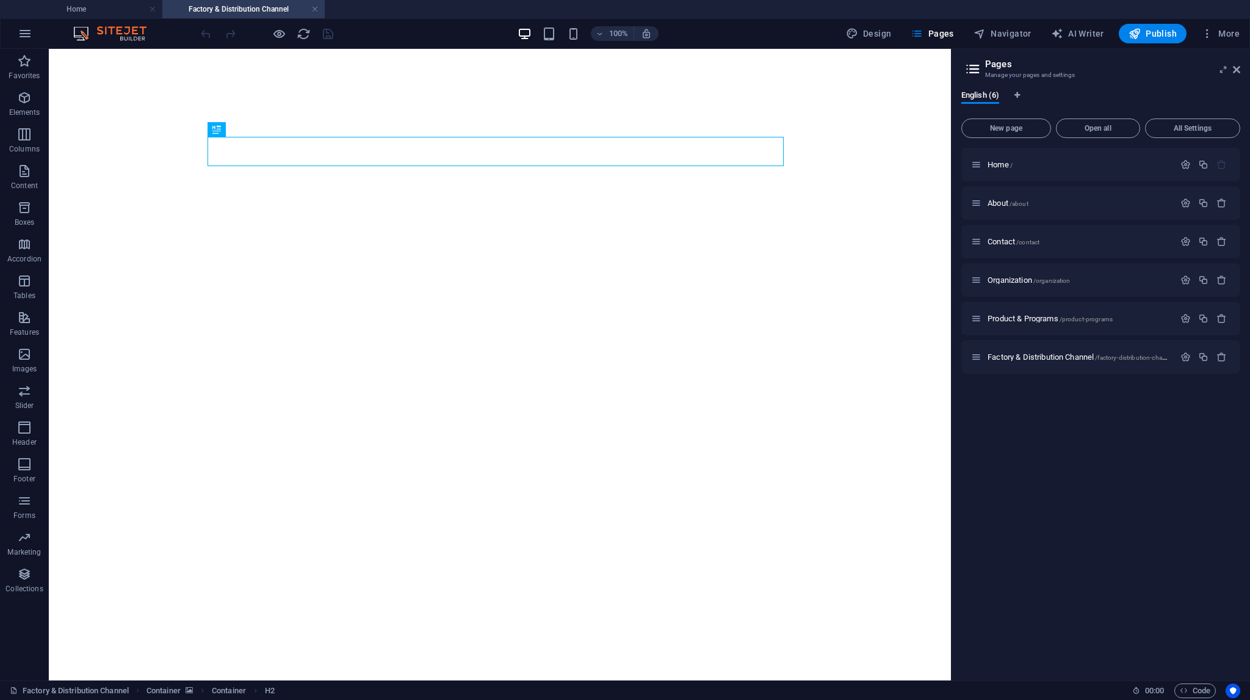 Image resolution: width=1250 pixels, height=700 pixels. I want to click on span: Code, so click(1195, 690).